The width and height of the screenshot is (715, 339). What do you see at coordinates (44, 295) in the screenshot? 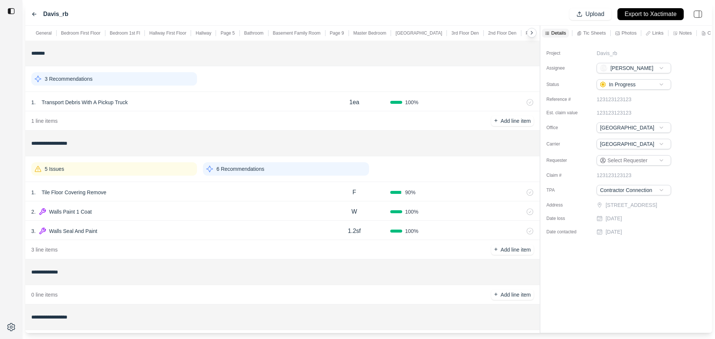
I see `p: 0 line items` at bounding box center [44, 295].